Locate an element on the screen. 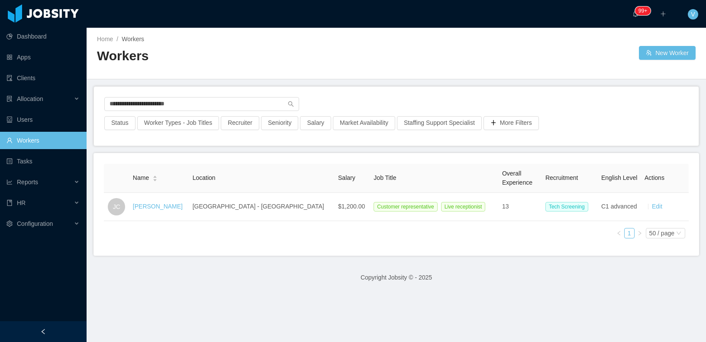 This screenshot has width=706, height=342. i: icon: left is located at coordinates (619, 233).